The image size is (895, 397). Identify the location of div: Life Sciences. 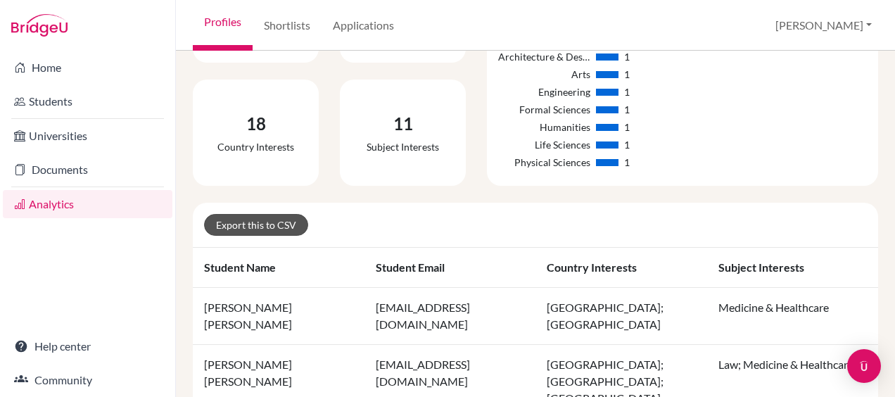
(544, 144).